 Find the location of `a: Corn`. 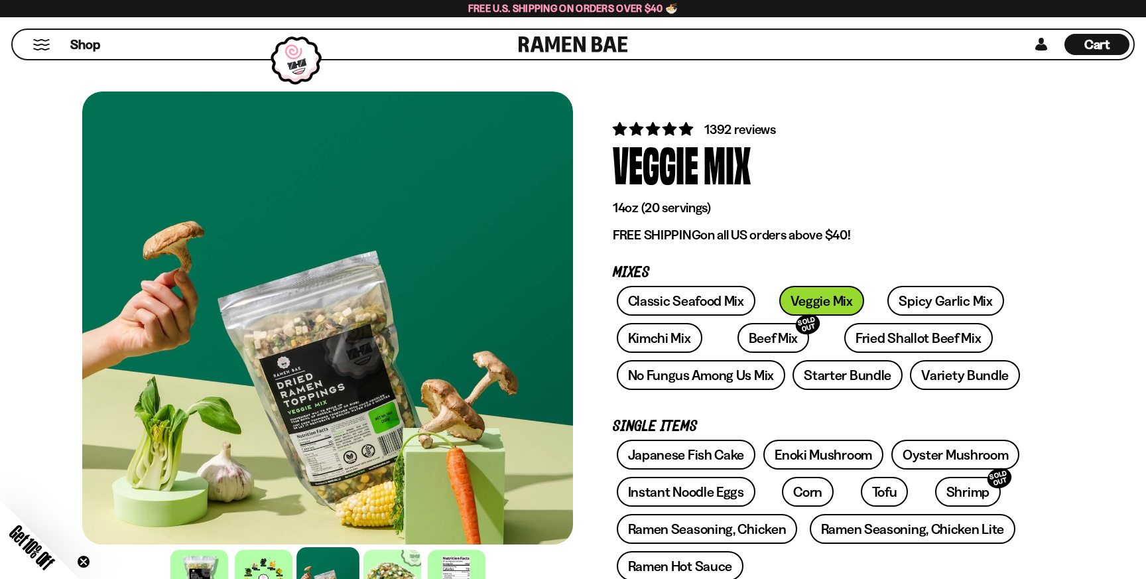

a: Corn is located at coordinates (808, 491).